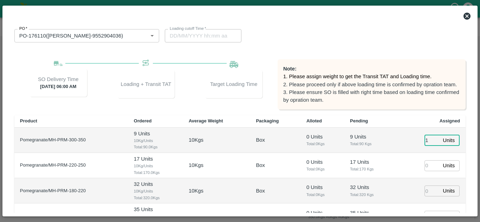 The image size is (480, 222). What do you see at coordinates (358, 121) in the screenshot?
I see `b: Pending` at bounding box center [358, 121].